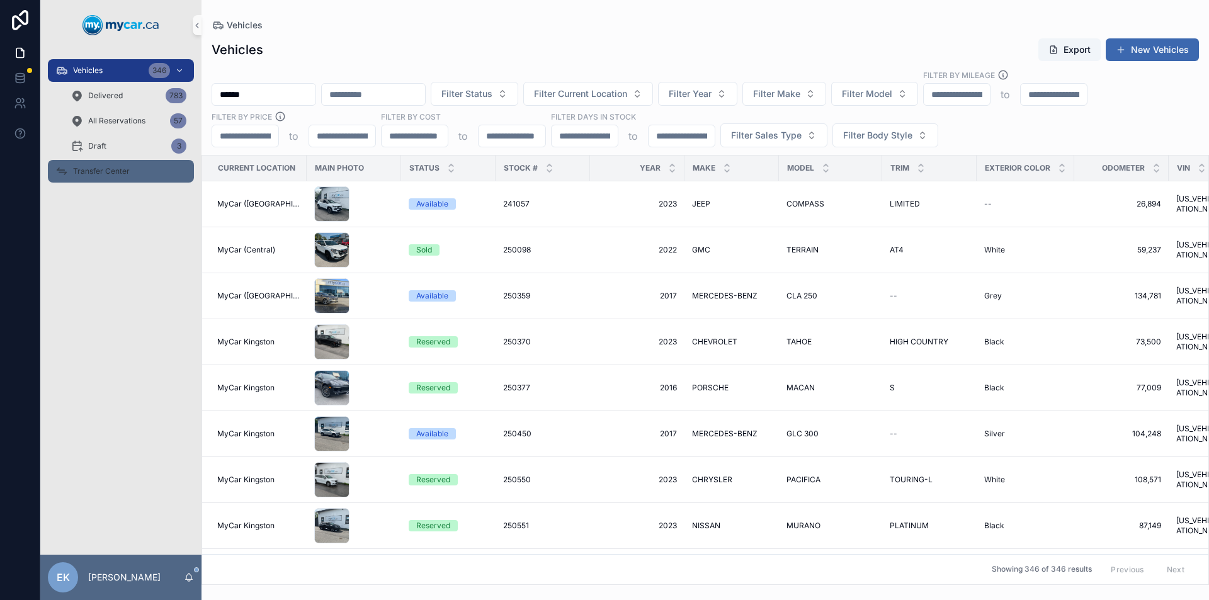 The width and height of the screenshot is (1209, 600). I want to click on span: 250359, so click(516, 296).